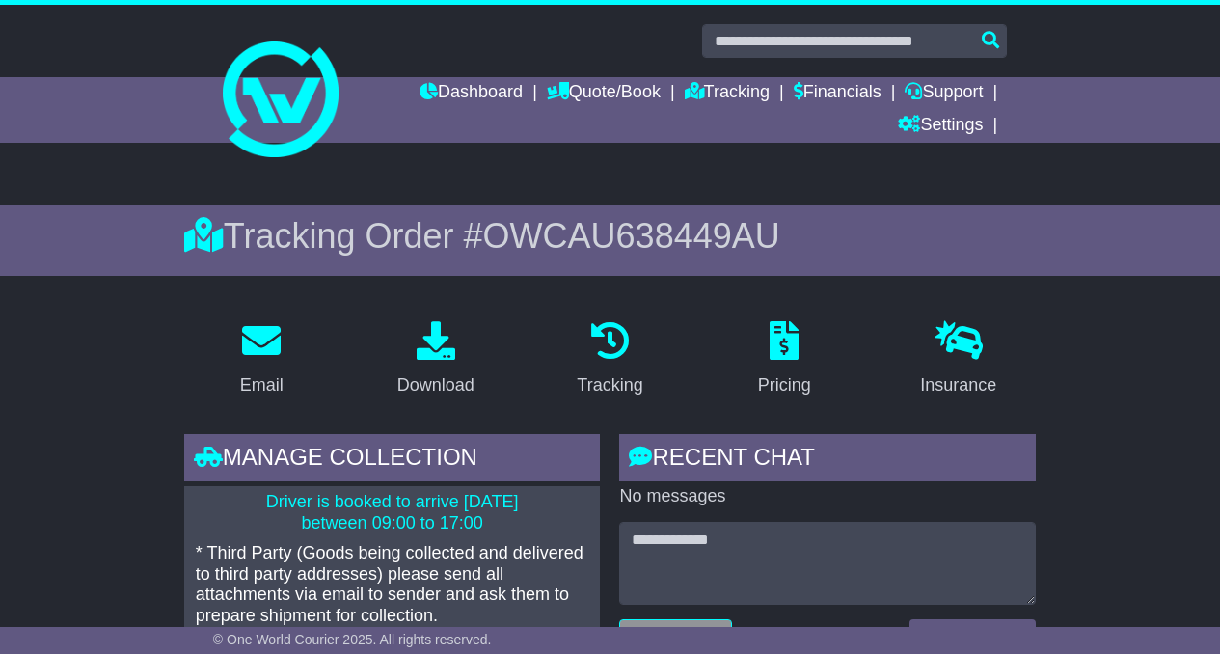 The height and width of the screenshot is (654, 1220). What do you see at coordinates (943, 94) in the screenshot?
I see `a: Support` at bounding box center [943, 94].